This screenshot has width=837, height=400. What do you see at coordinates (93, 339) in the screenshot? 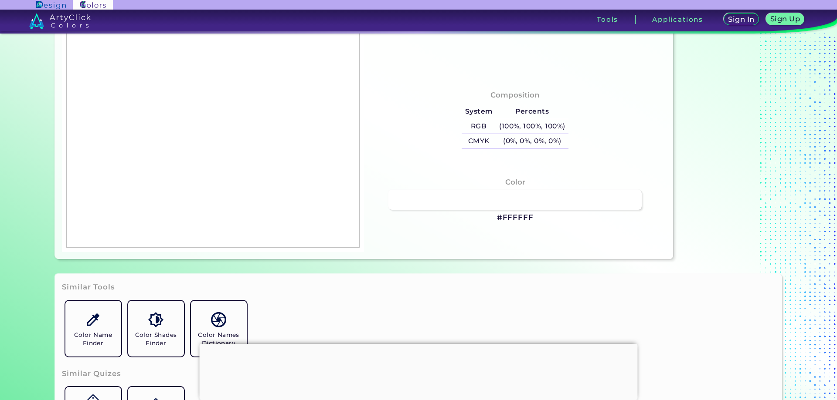
I see `h5: Color Name Finder` at bounding box center [93, 339].